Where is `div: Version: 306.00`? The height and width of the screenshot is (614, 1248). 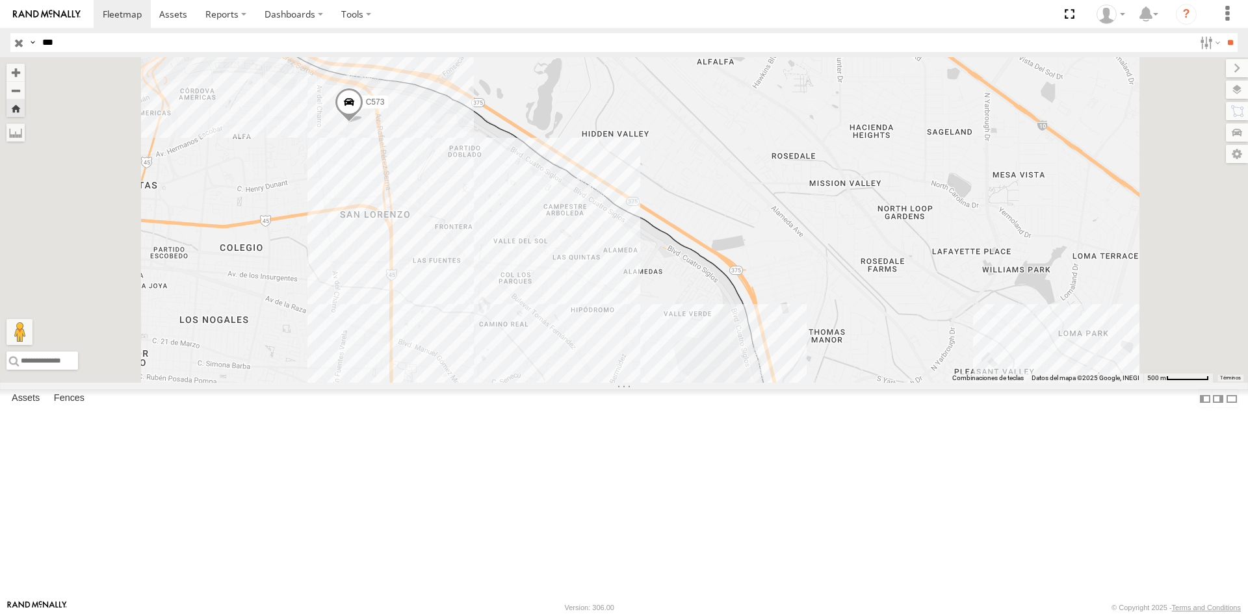 div: Version: 306.00 is located at coordinates (589, 608).